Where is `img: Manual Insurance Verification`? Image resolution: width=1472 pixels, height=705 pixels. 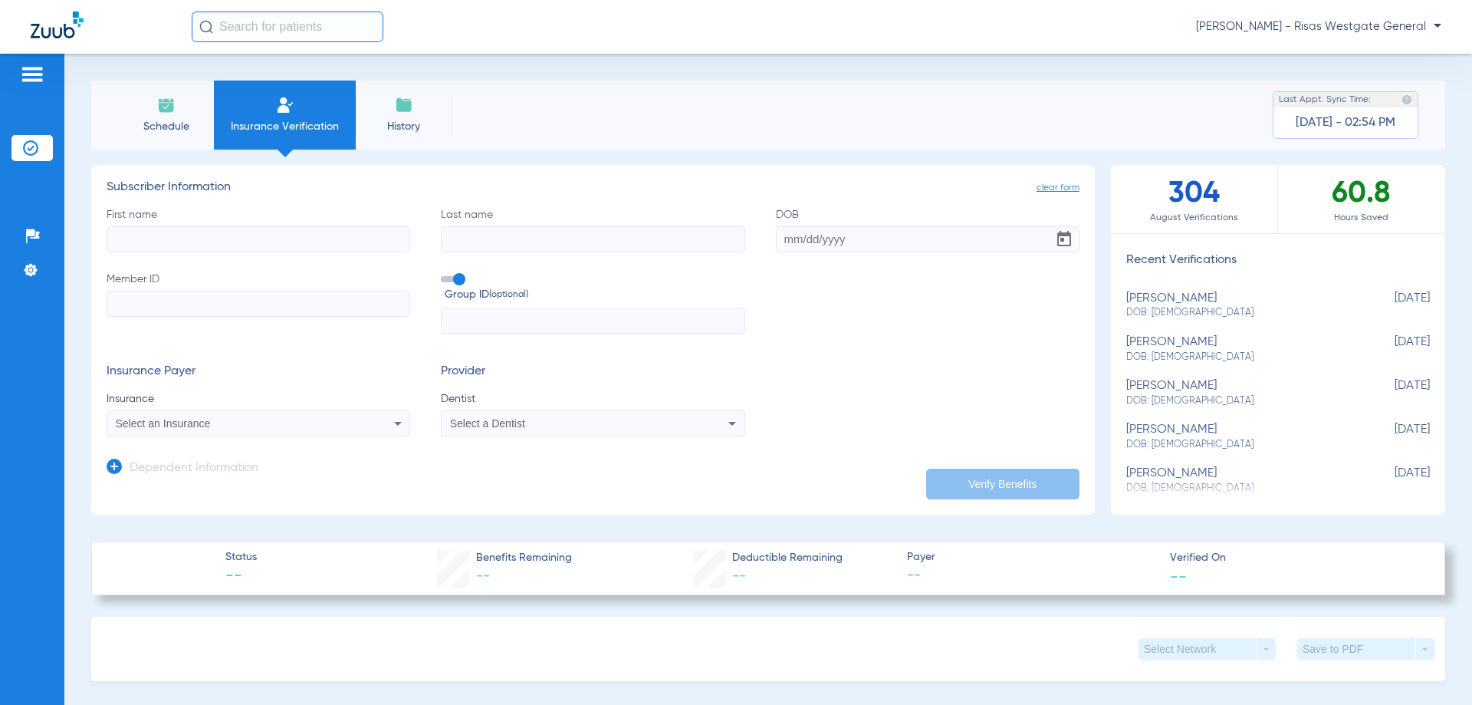 img: Manual Insurance Verification is located at coordinates (285, 105).